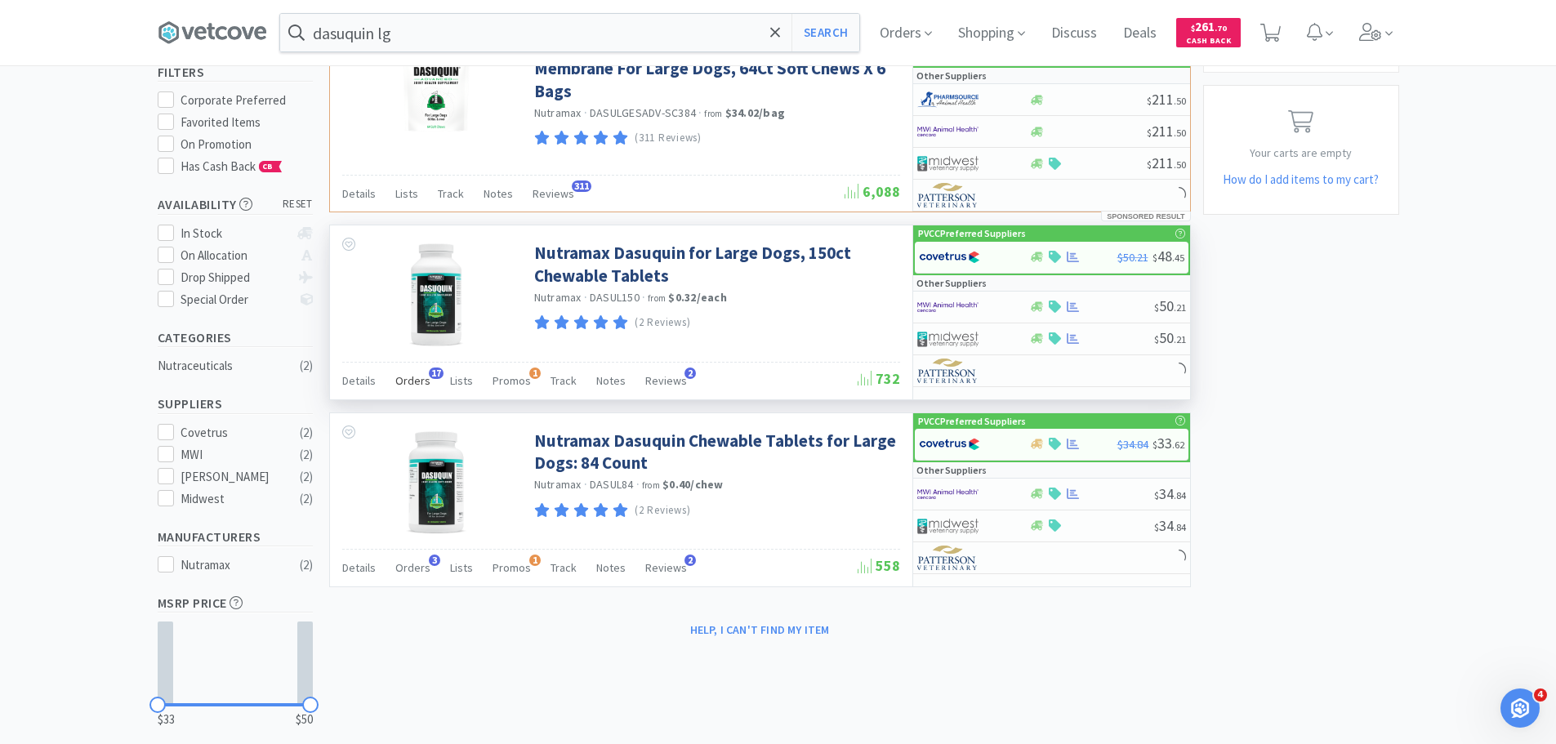  Describe the element at coordinates (614, 297) in the screenshot. I see `span: DASUL150` at that location.